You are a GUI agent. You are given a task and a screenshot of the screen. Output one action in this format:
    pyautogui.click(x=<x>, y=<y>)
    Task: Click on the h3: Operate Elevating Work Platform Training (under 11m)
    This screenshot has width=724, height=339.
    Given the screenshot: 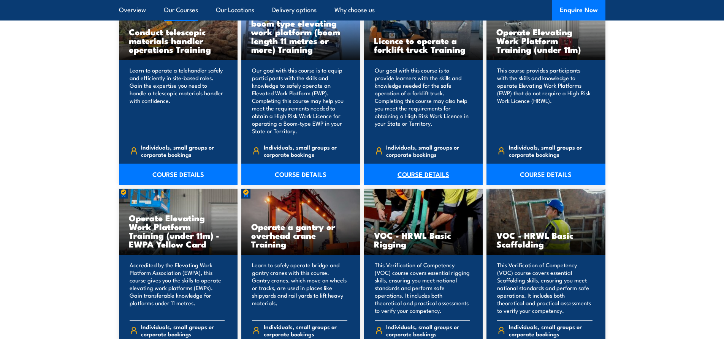 What is the action you would take?
    pyautogui.click(x=546, y=40)
    